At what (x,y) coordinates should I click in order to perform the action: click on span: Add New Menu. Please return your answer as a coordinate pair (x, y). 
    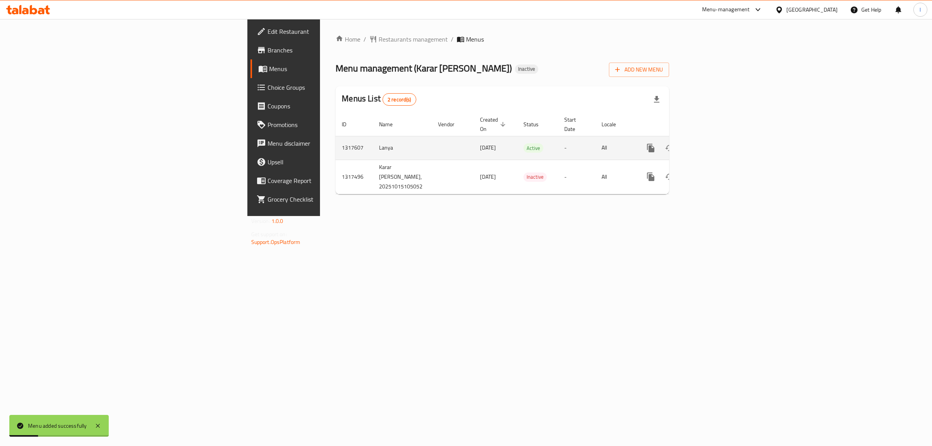
    Looking at the image, I should click on (639, 70).